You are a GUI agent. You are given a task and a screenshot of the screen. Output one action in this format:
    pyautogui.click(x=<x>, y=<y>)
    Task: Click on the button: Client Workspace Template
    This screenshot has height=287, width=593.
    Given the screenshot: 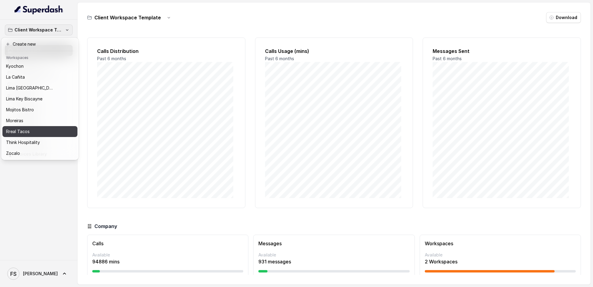 What is the action you would take?
    pyautogui.click(x=39, y=30)
    